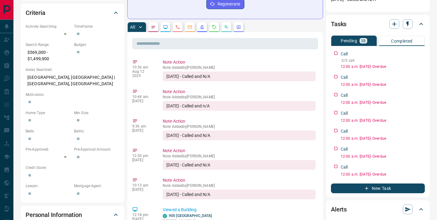 This screenshot has height=220, width=437. What do you see at coordinates (72, 13) in the screenshot?
I see `div: Criteria` at bounding box center [72, 13].